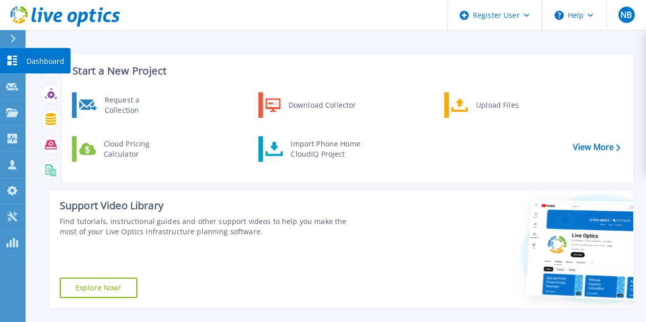  Describe the element at coordinates (322, 105) in the screenshot. I see `div: Download Collector` at that location.